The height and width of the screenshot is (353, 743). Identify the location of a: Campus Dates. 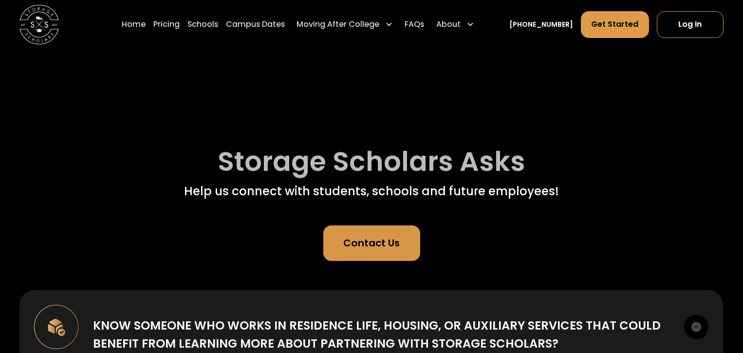
(255, 24).